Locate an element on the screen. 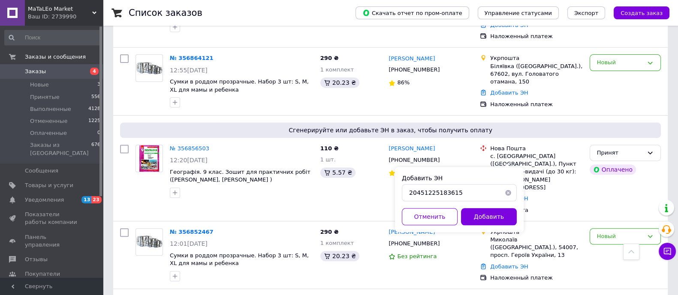 The height and width of the screenshot is (295, 678). span: 86% is located at coordinates (403, 82).